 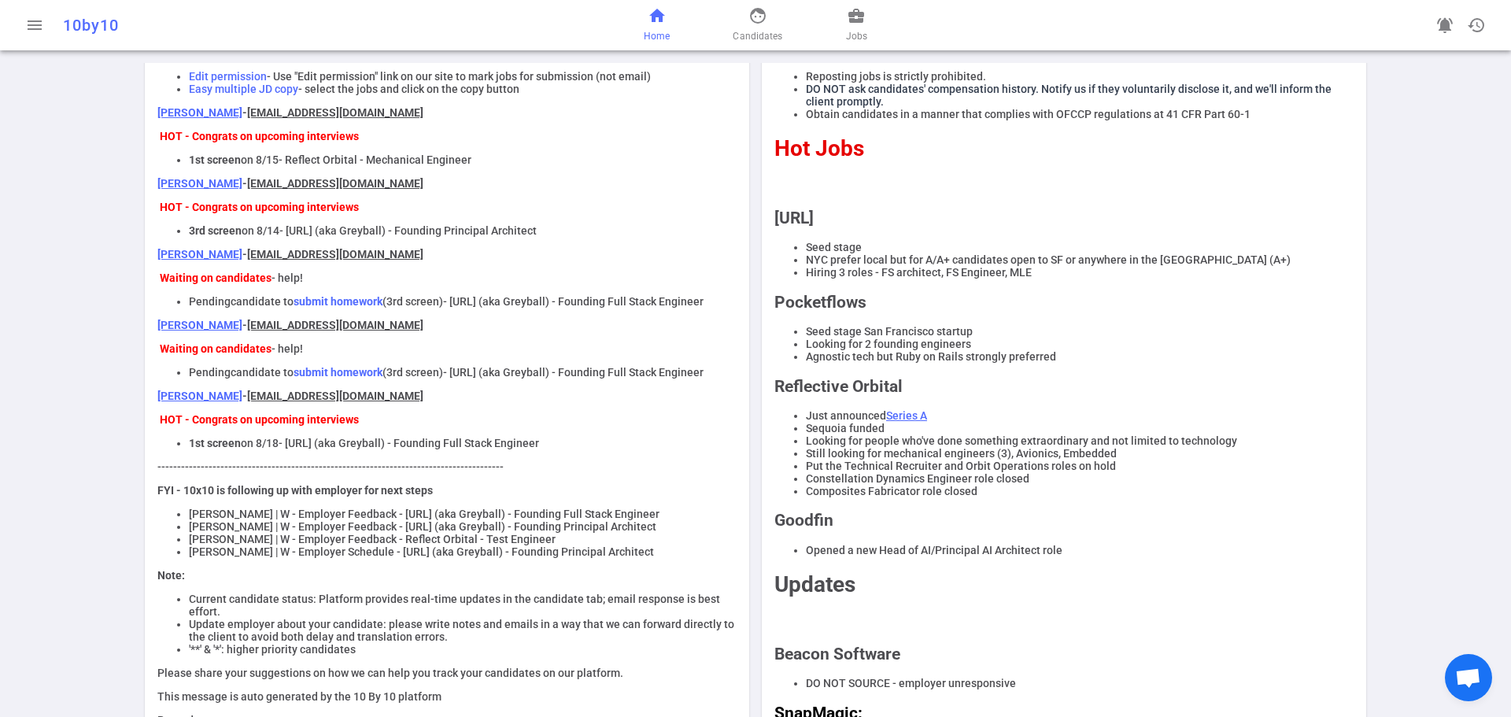 What do you see at coordinates (227, 76) in the screenshot?
I see `span: Edit permission` at bounding box center [227, 76].